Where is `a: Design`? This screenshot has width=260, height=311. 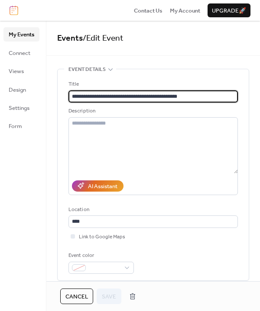
a: Design is located at coordinates (21, 90).